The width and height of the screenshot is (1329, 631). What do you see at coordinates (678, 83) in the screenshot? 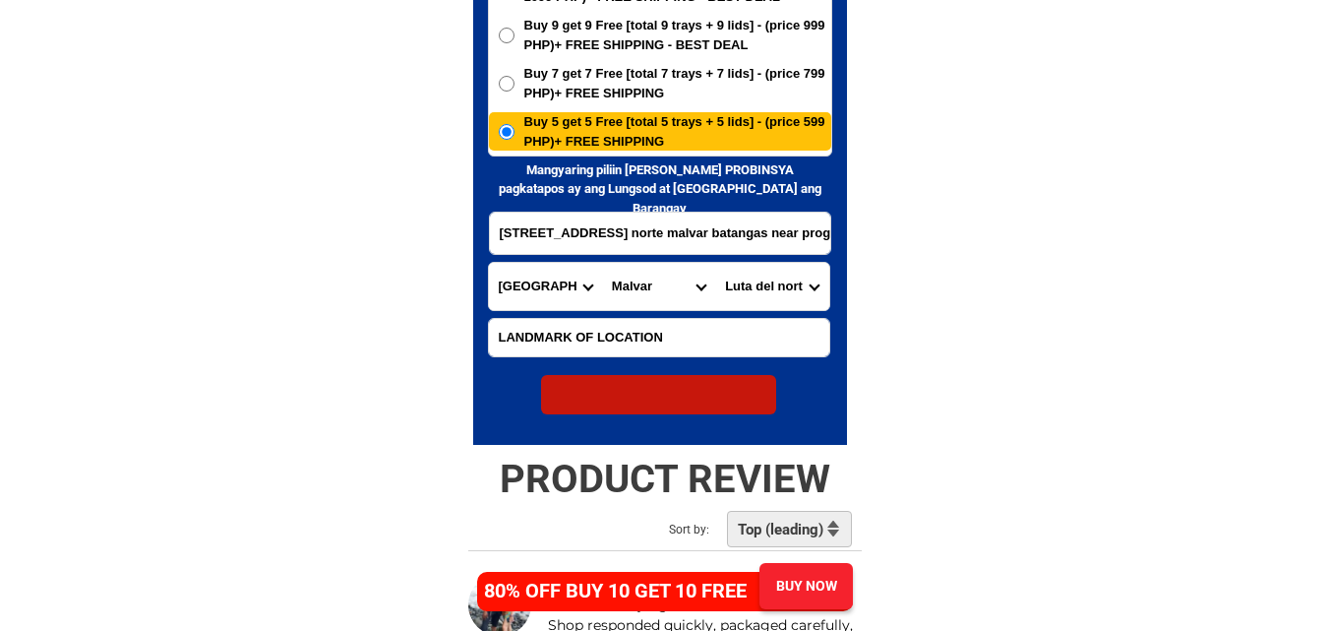
I see `span: Buy 7 get 7 Free [total 7 trays + 7 lids] - (price 799 PHP)+ FREE SHIPPING` at bounding box center [678, 83].